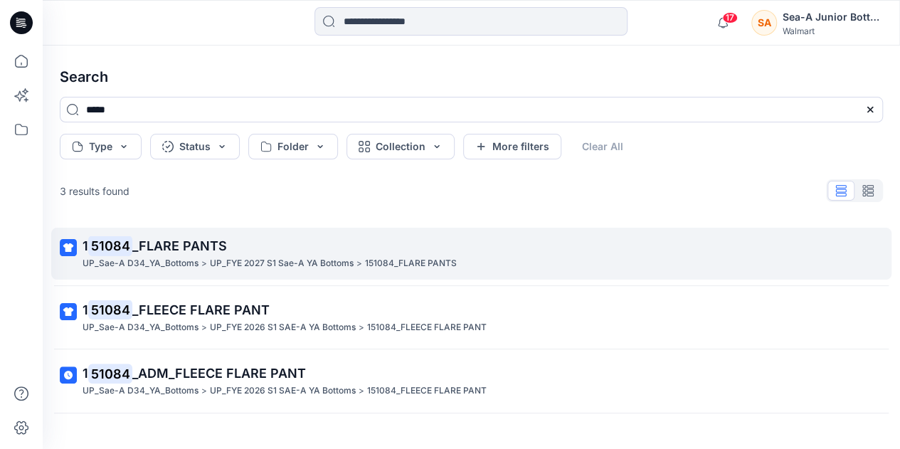 The image size is (900, 449). What do you see at coordinates (512, 146) in the screenshot?
I see `button: More filters` at bounding box center [512, 146].